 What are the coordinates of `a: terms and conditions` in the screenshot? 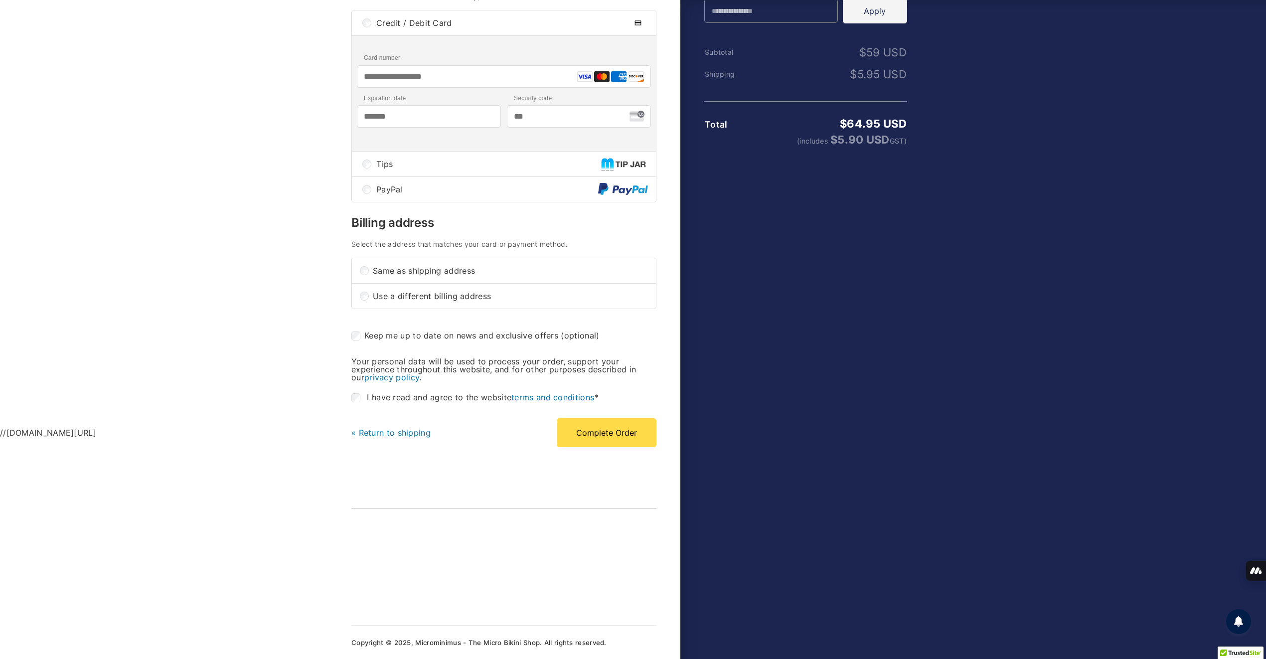 It's located at (553, 397).